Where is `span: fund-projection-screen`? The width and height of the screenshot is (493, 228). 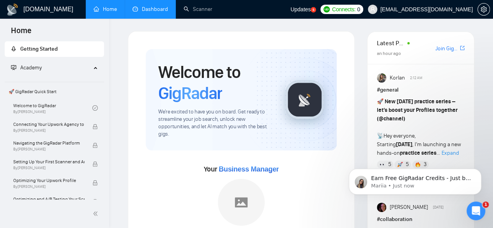 span: fund-projection-screen is located at coordinates (14, 67).